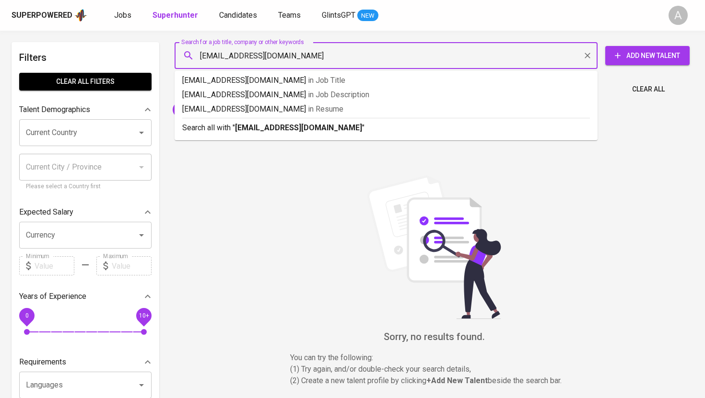 This screenshot has width=705, height=398. Describe the element at coordinates (434, 358) in the screenshot. I see `p: You can try the following :` at that location.